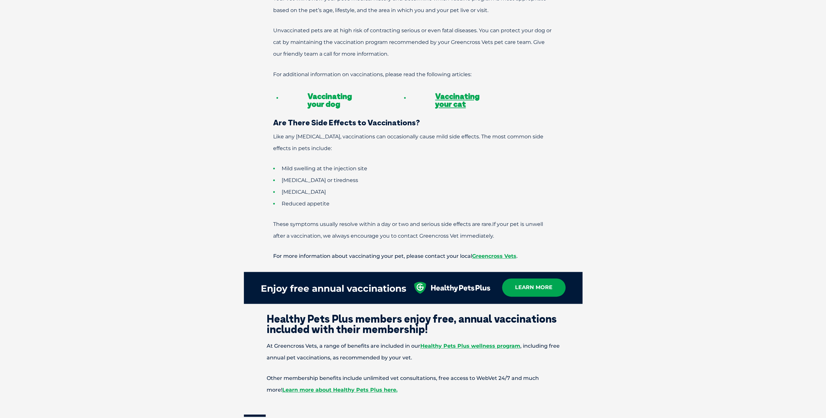  I want to click on p: For more information about vaccinating your pet, please contact your local ., so click(413, 256).